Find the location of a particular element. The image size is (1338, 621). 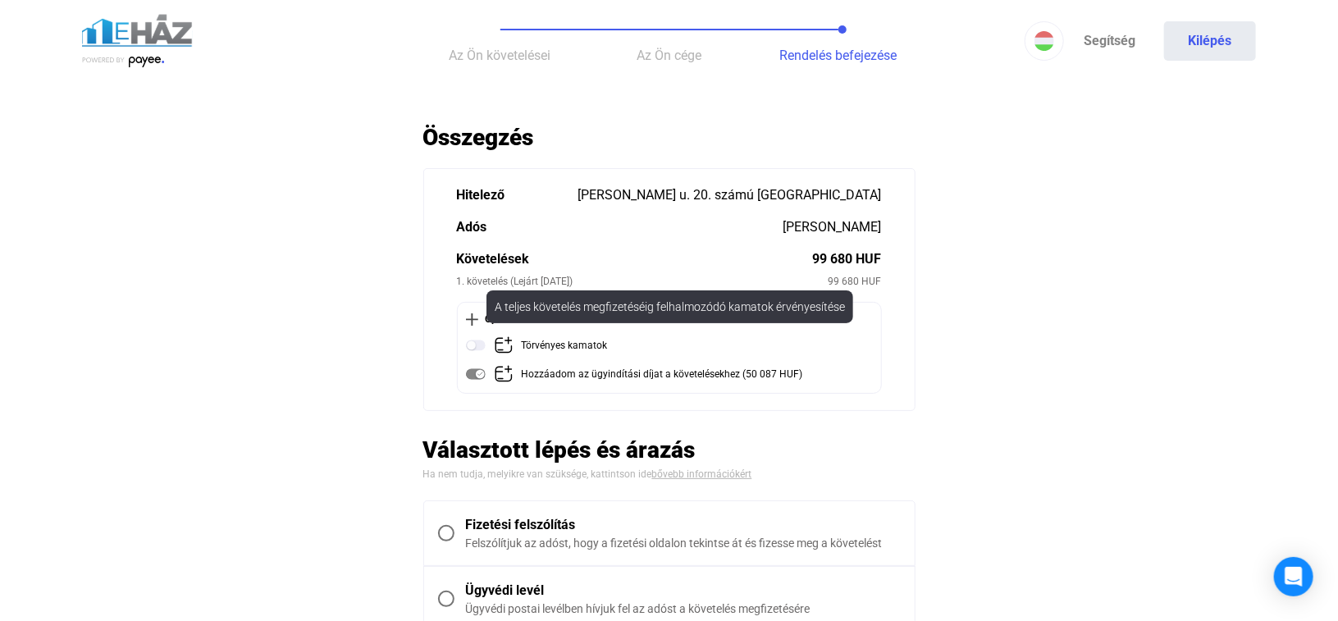

span: Az Ön követelései is located at coordinates (501, 55).